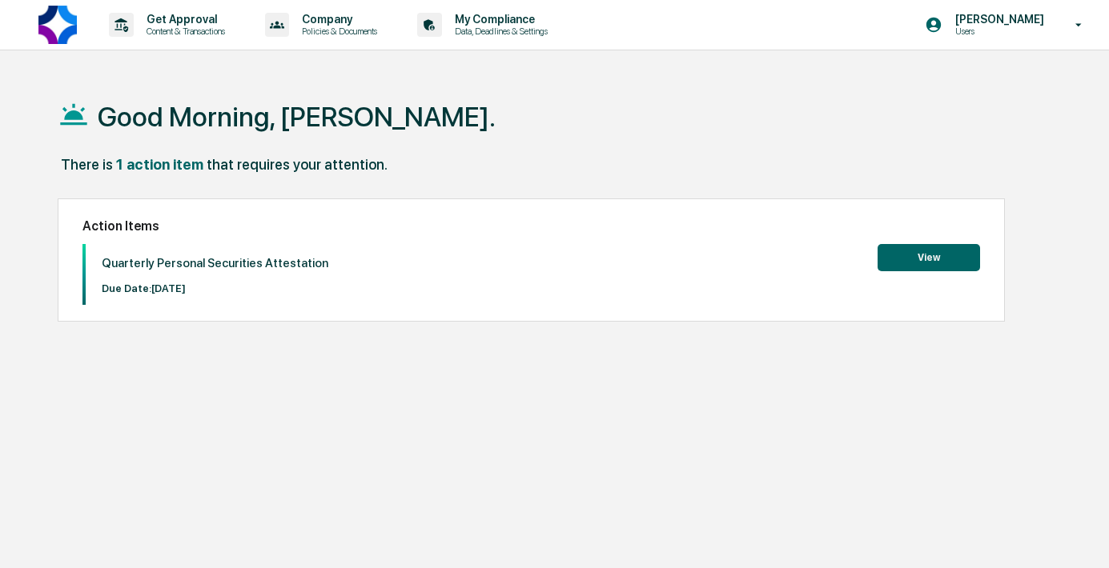 The height and width of the screenshot is (568, 1109). I want to click on div: that requires your attention., so click(297, 164).